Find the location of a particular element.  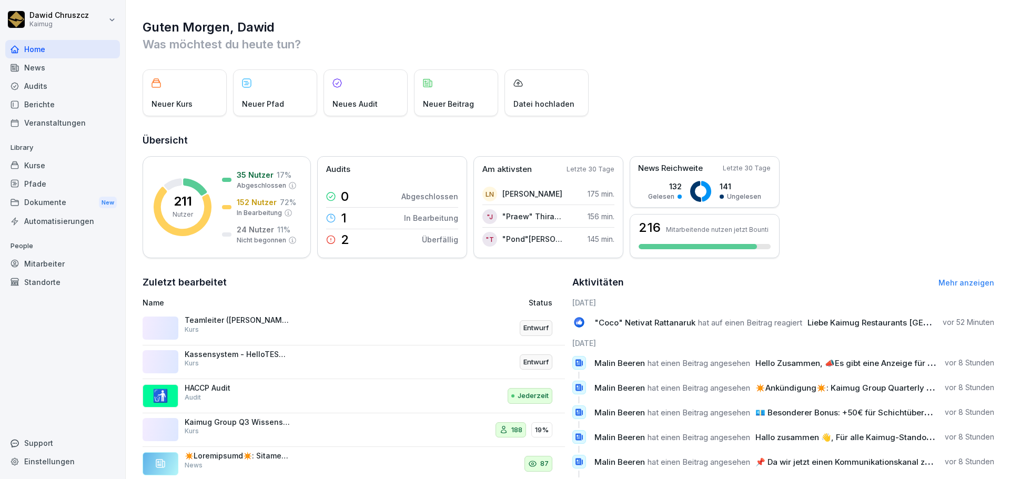

p: Datei hochladen is located at coordinates (544, 104).